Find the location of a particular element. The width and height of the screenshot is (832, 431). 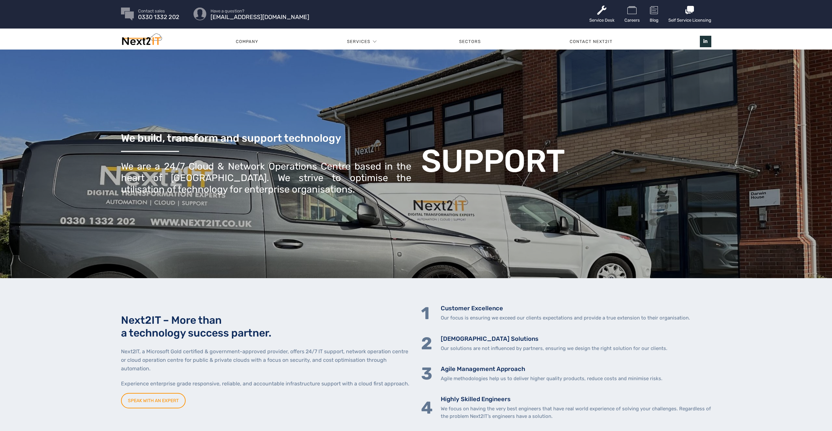

p: We focus on having the very best engineers that have real world experience of solving your challe... is located at coordinates (576, 412).